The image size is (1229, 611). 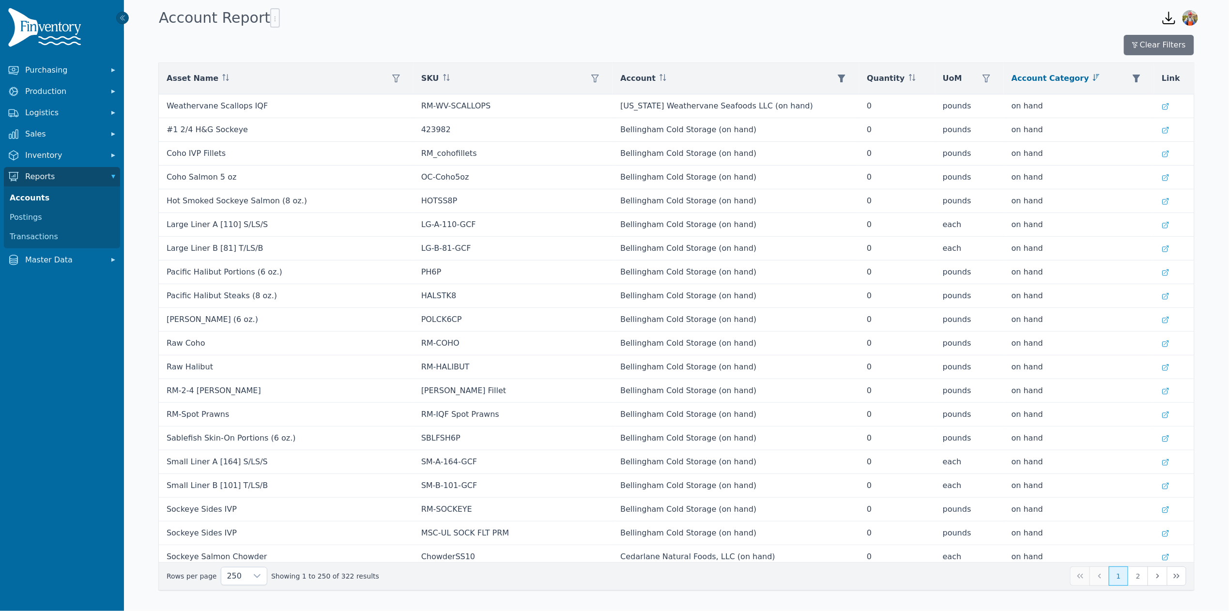 I want to click on button: Page 2, so click(x=1138, y=576).